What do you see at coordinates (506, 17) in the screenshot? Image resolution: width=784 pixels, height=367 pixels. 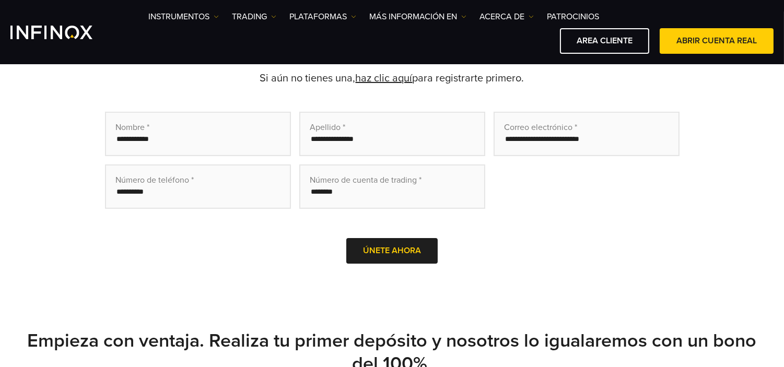 I see `a: ACERCA DE` at bounding box center [506, 17].